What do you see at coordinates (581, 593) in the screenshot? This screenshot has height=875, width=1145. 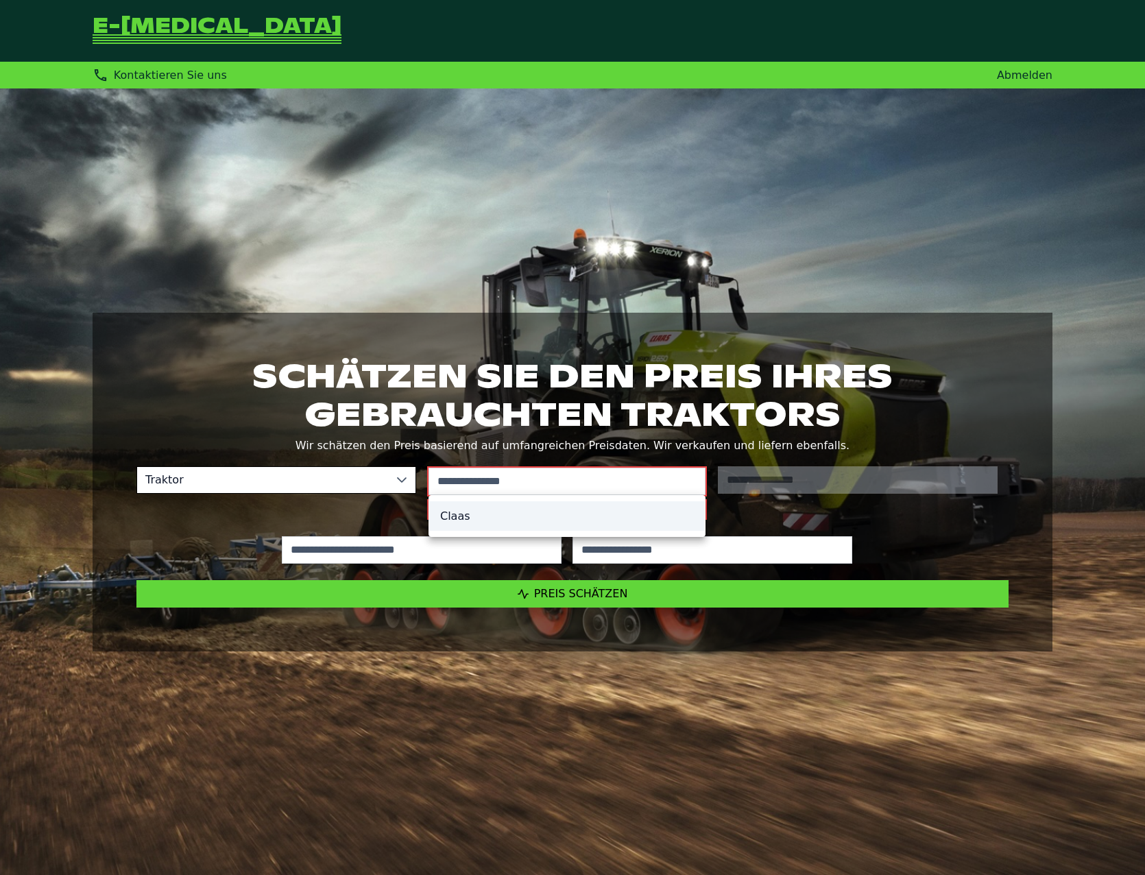 I see `span: Preis schätzen` at bounding box center [581, 593].